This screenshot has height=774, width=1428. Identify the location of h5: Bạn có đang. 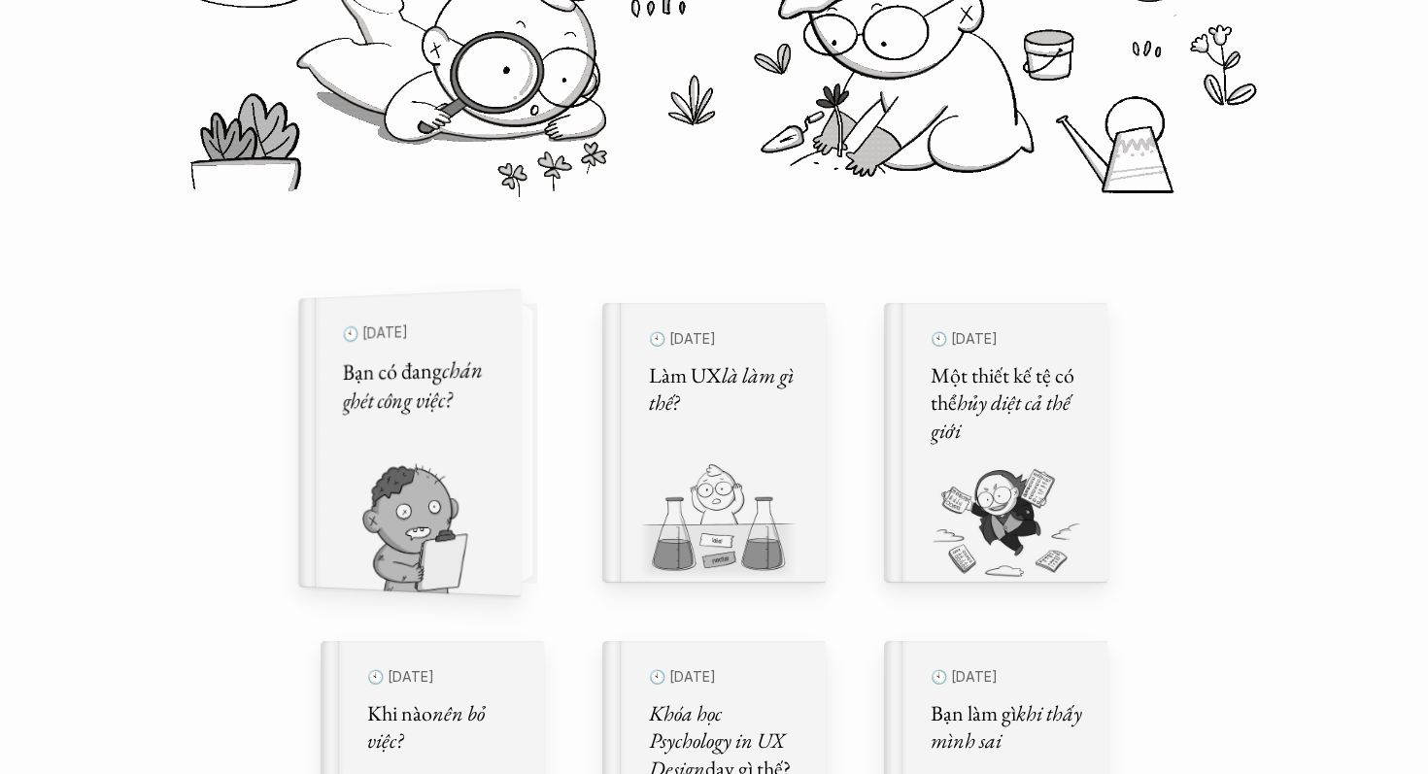
(420, 386).